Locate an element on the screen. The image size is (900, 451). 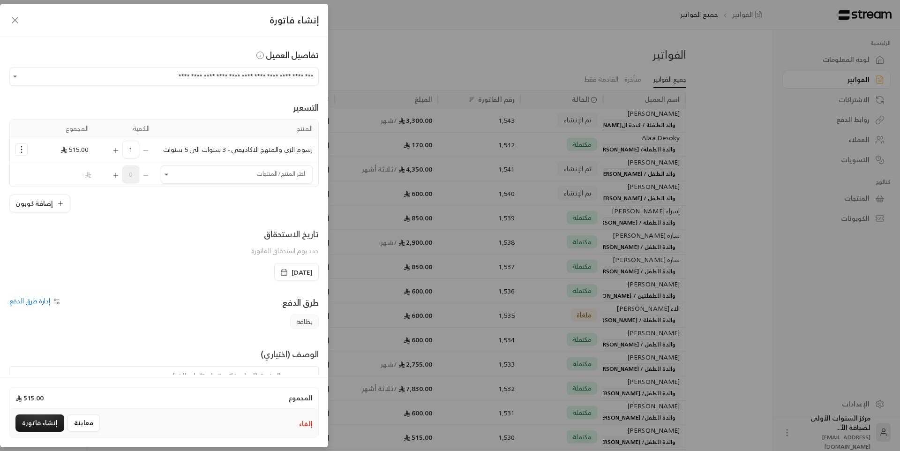
button: إلغاء is located at coordinates (305, 424).